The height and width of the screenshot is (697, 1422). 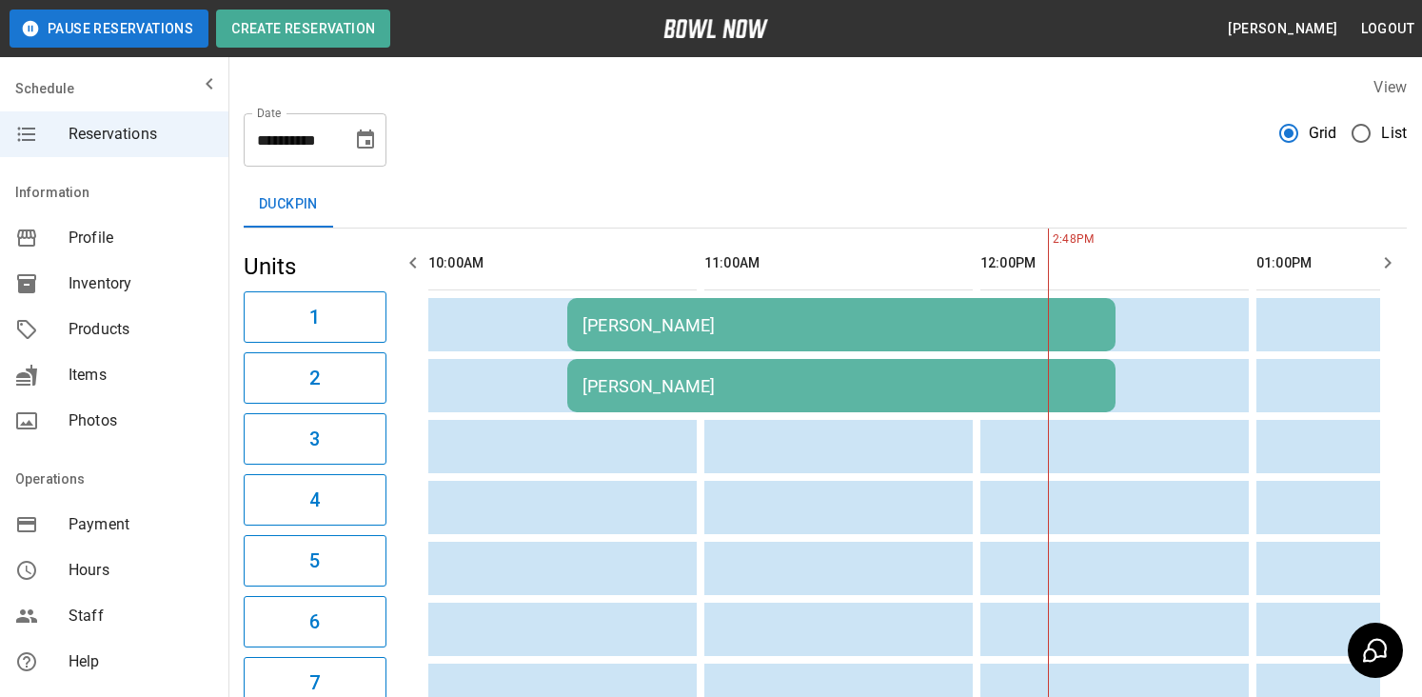 I want to click on button: Choose date, selected date is Sep 7, 2025, so click(x=366, y=140).